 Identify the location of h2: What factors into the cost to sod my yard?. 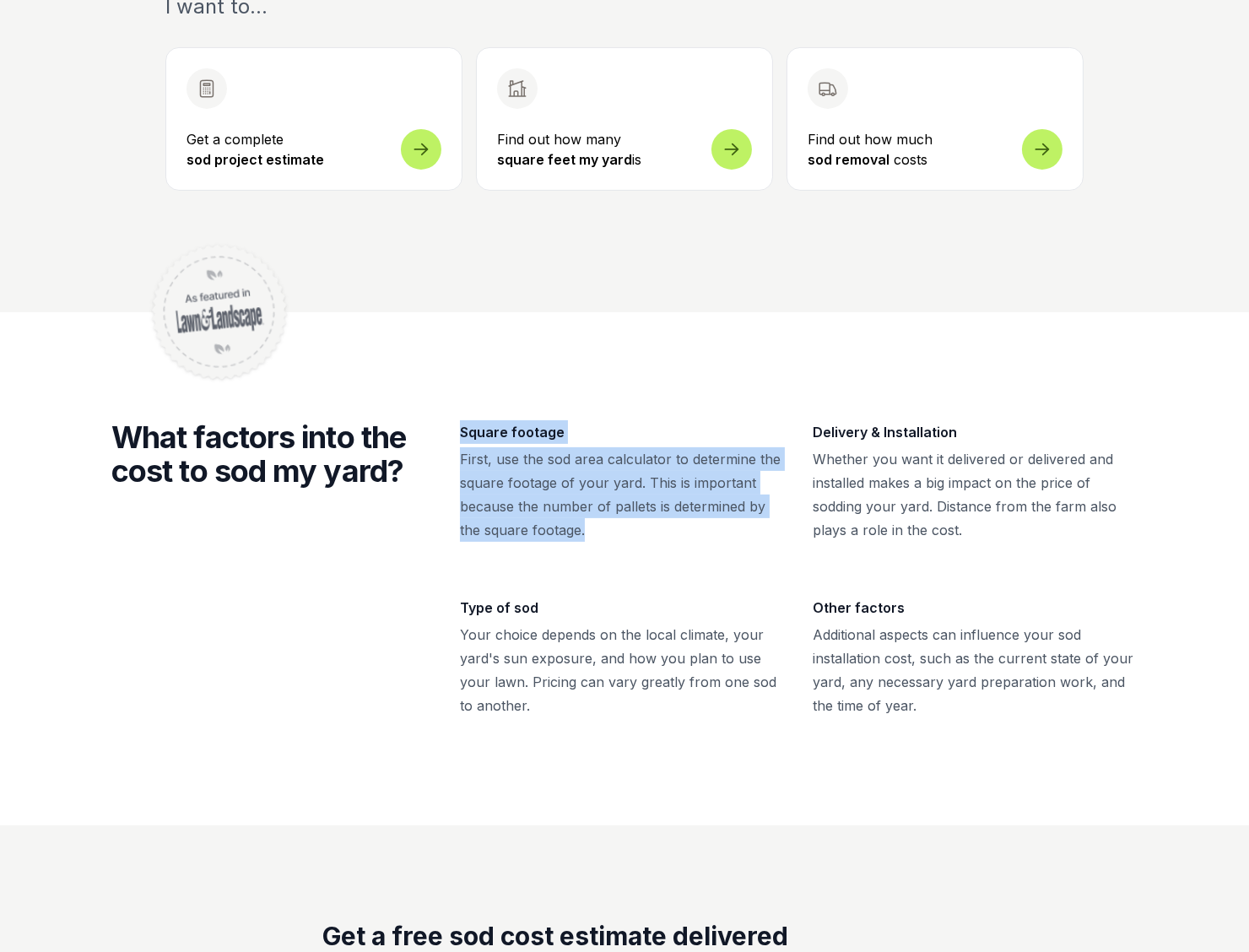
(275, 569).